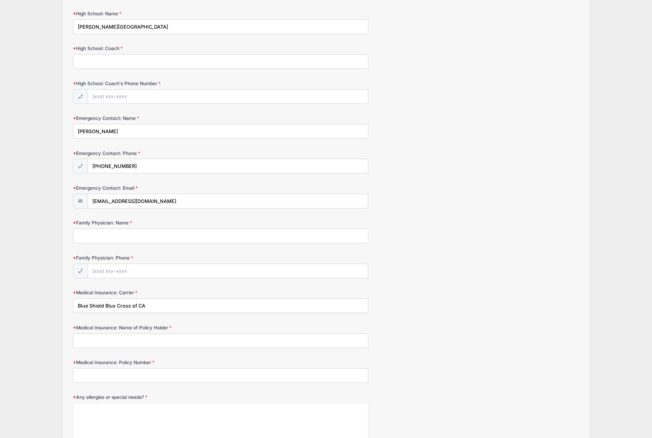 This screenshot has width=652, height=438. I want to click on label: High School: Name, so click(157, 14).